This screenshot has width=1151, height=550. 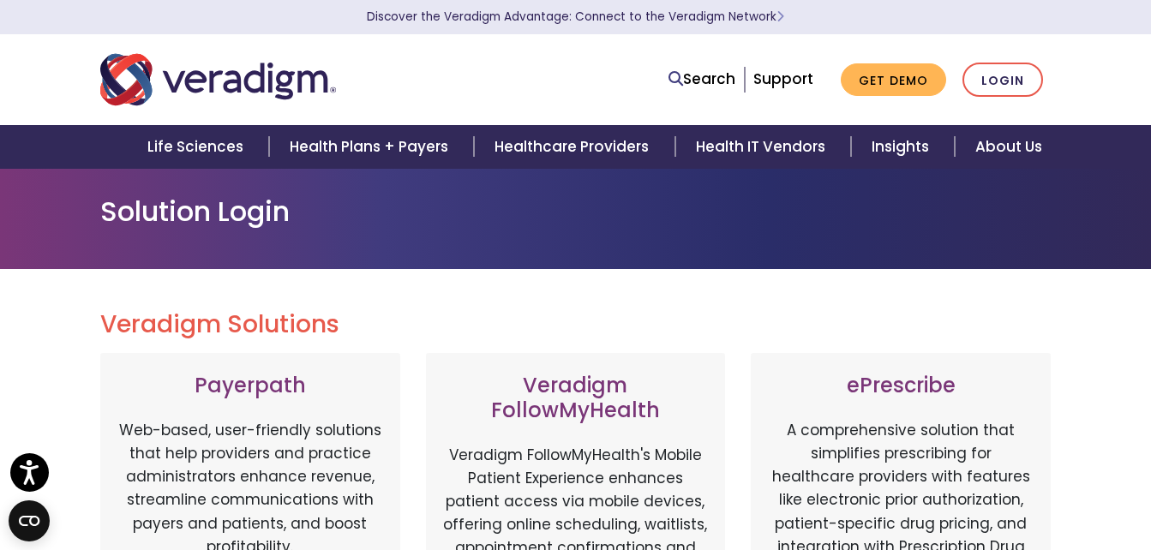 What do you see at coordinates (763, 147) in the screenshot?
I see `a: Health IT Vendors` at bounding box center [763, 147].